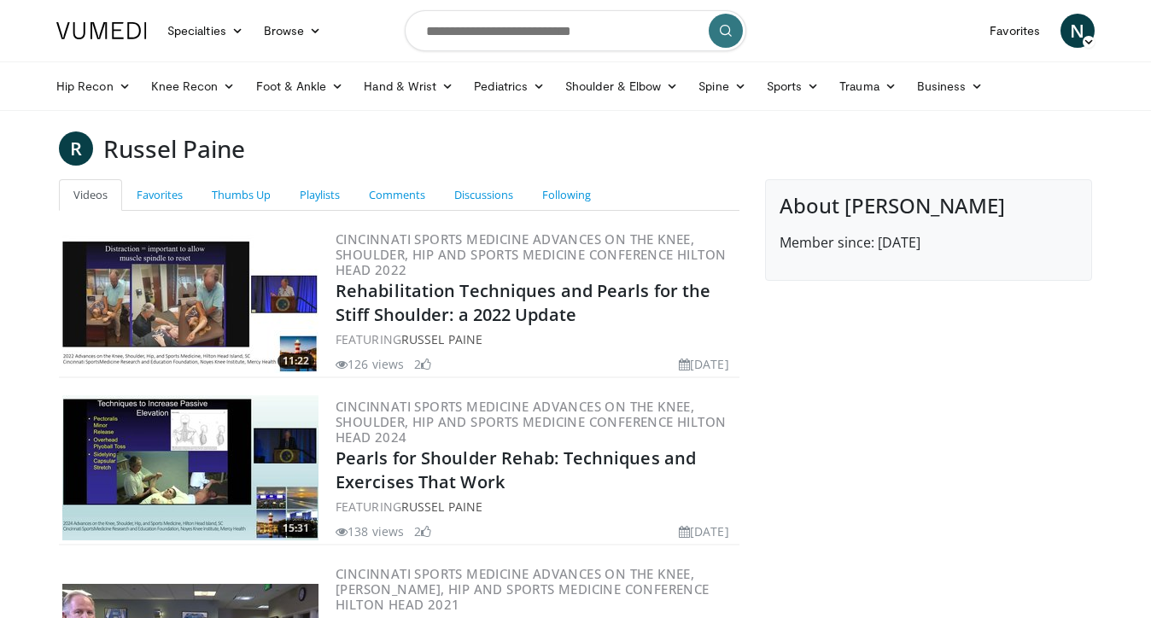 This screenshot has height=618, width=1151. Describe the element at coordinates (722, 86) in the screenshot. I see `a: Spine` at that location.